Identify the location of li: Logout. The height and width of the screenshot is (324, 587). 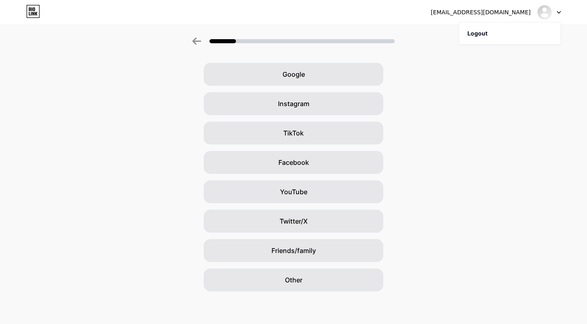
(510, 33).